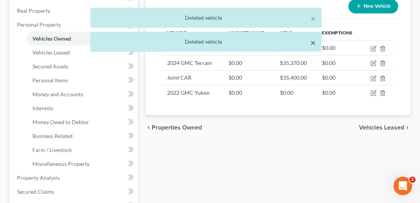 This screenshot has width=420, height=203. What do you see at coordinates (192, 78) in the screenshot?
I see `td: Joint CAR` at bounding box center [192, 78].